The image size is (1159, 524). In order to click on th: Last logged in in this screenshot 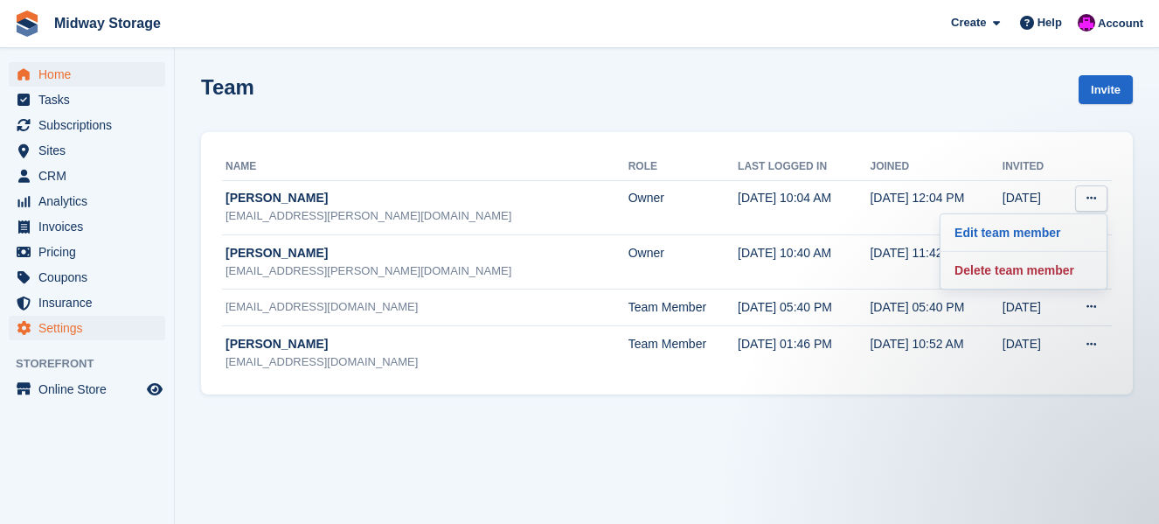, I will do `click(803, 167)`.